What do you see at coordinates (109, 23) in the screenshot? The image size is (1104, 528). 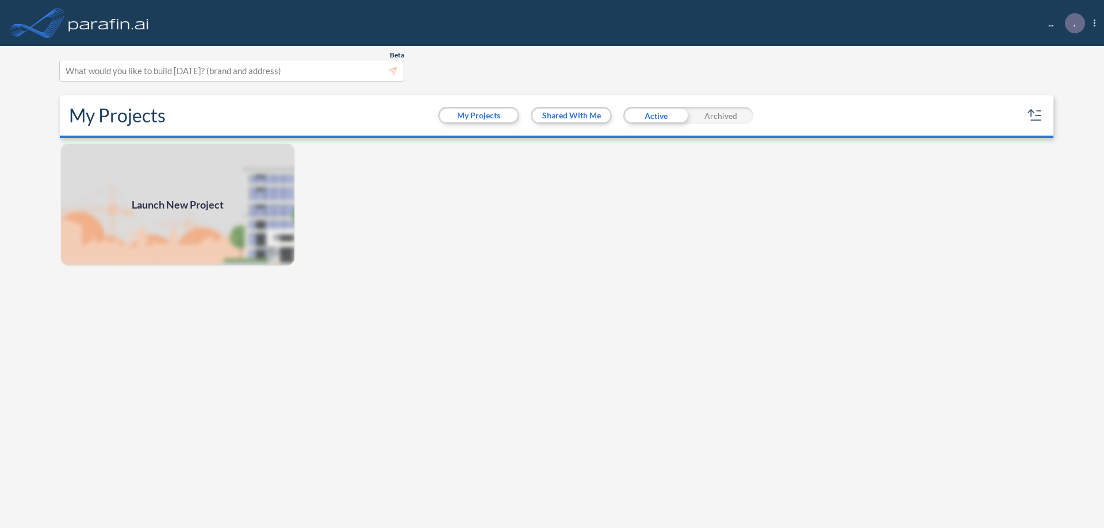 I see `img: logo` at bounding box center [109, 23].